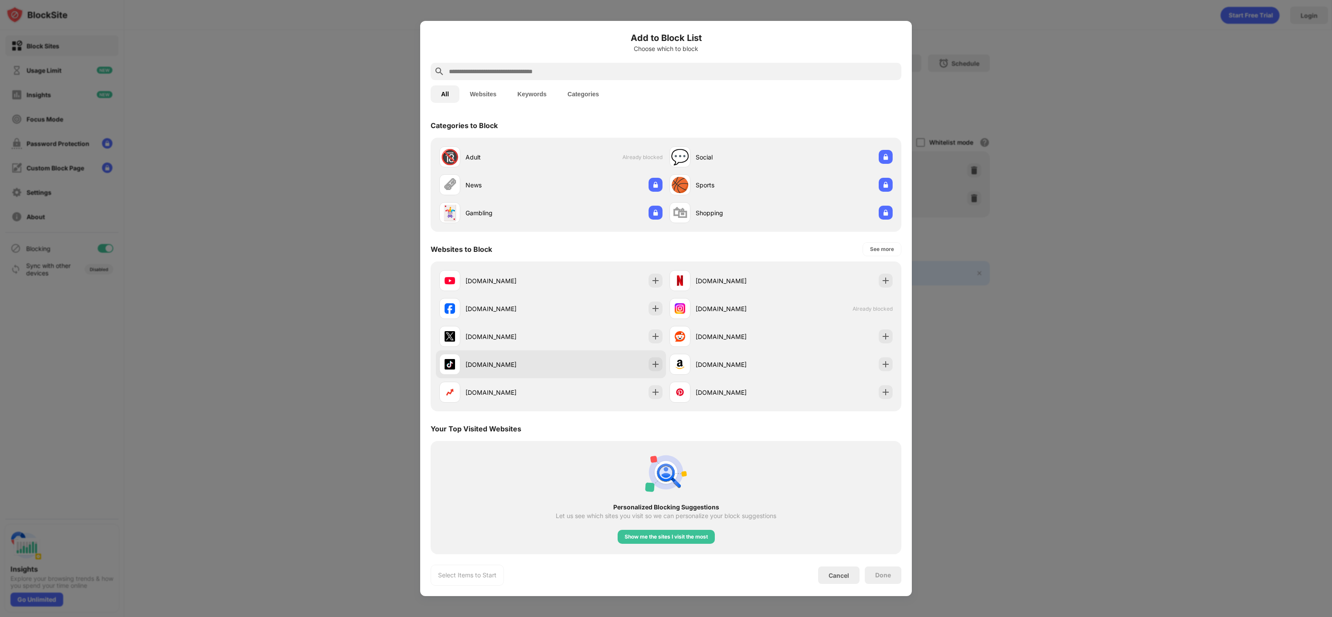 Image resolution: width=1332 pixels, height=617 pixels. I want to click on div: News, so click(508, 185).